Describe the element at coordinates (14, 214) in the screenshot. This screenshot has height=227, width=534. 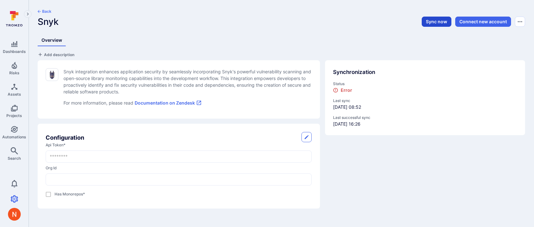
I see `img: ACg8ocIprwjrgDQnDsNSk9Ghn5p5-B8DpAKWoJ5Gi9syOE4K59tr4Q=s96-c` at that location.